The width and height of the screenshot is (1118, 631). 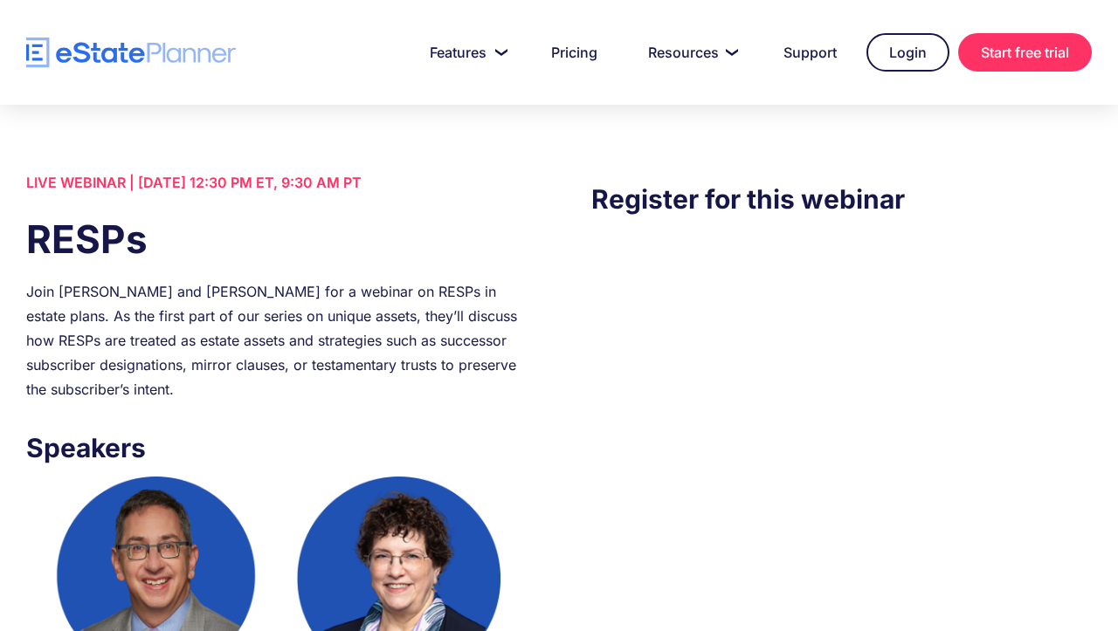 What do you see at coordinates (1024, 52) in the screenshot?
I see `a: Start free trial` at bounding box center [1024, 52].